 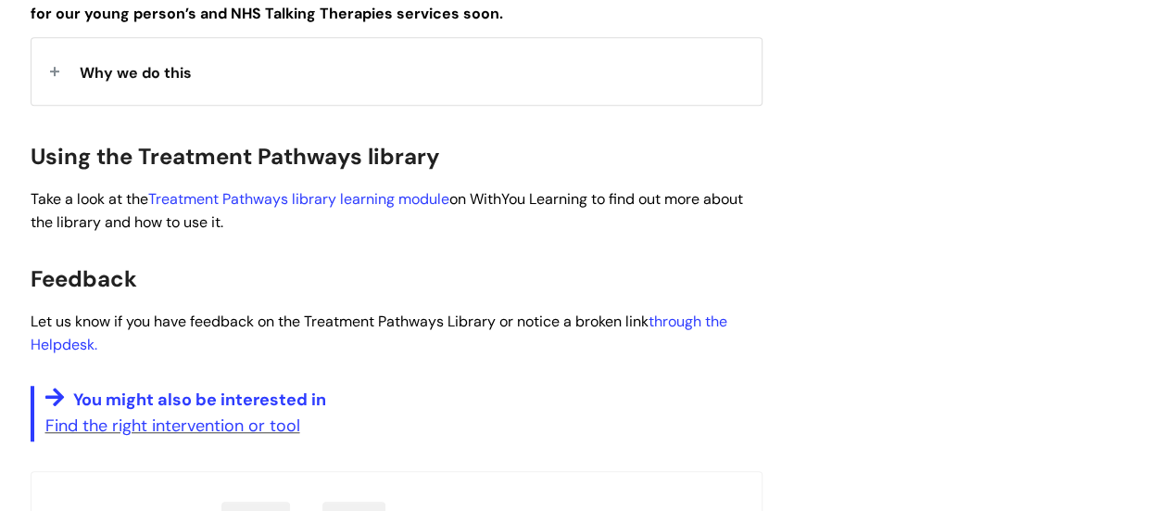 I want to click on span: Feedback, so click(x=83, y=278).